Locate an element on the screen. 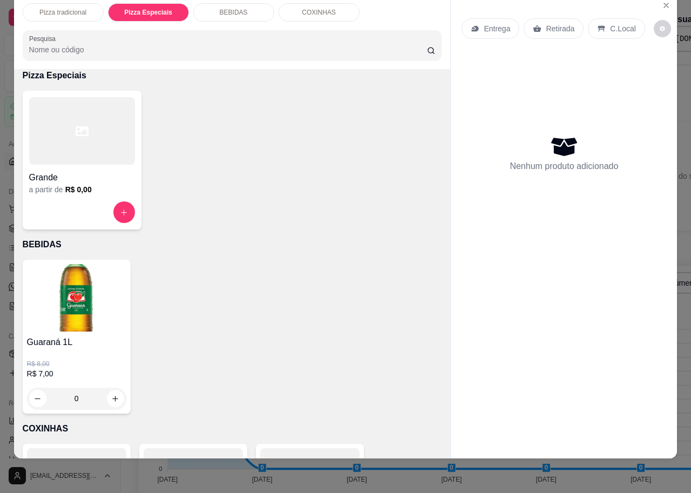 The image size is (691, 493). h4: Grande is located at coordinates (82, 178).